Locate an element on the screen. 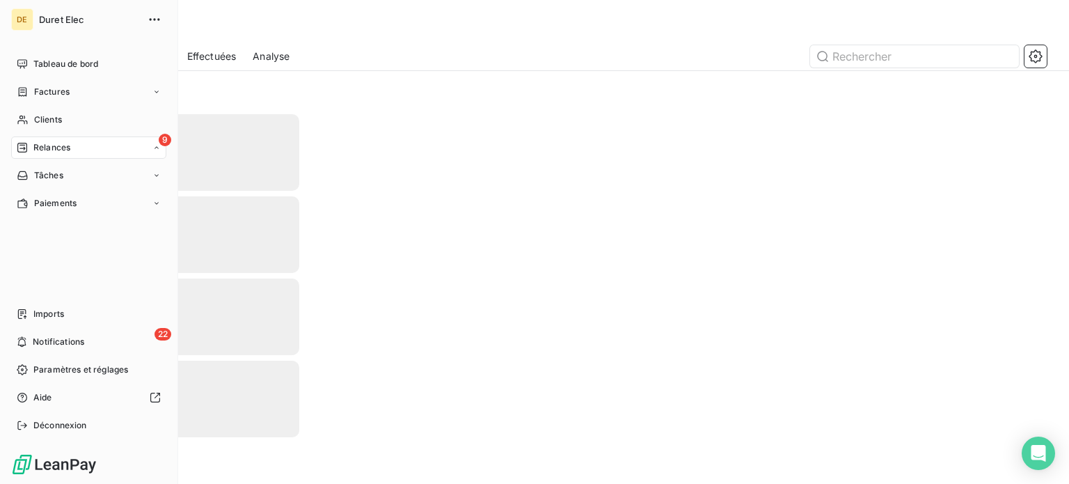 This screenshot has width=1069, height=484. span: Paiements is located at coordinates (55, 203).